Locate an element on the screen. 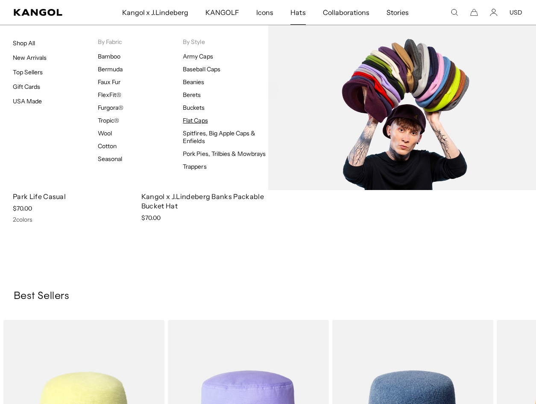  a: Shop All is located at coordinates (24, 43).